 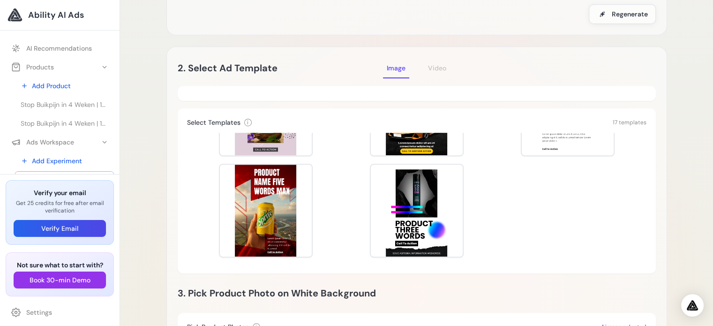 I want to click on h3: Select Templates, so click(x=214, y=122).